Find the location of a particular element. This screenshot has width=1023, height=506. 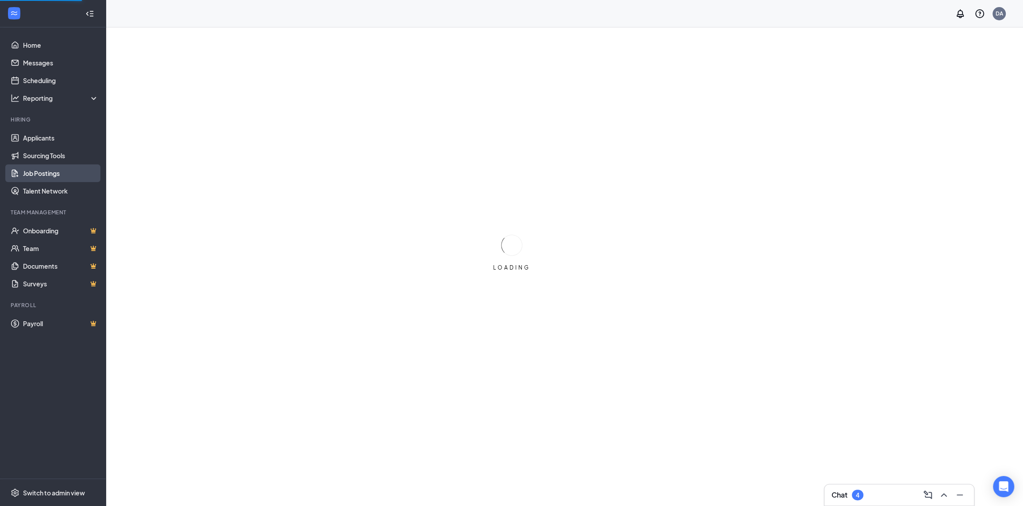

svg: QuestionInfo is located at coordinates (979, 14).